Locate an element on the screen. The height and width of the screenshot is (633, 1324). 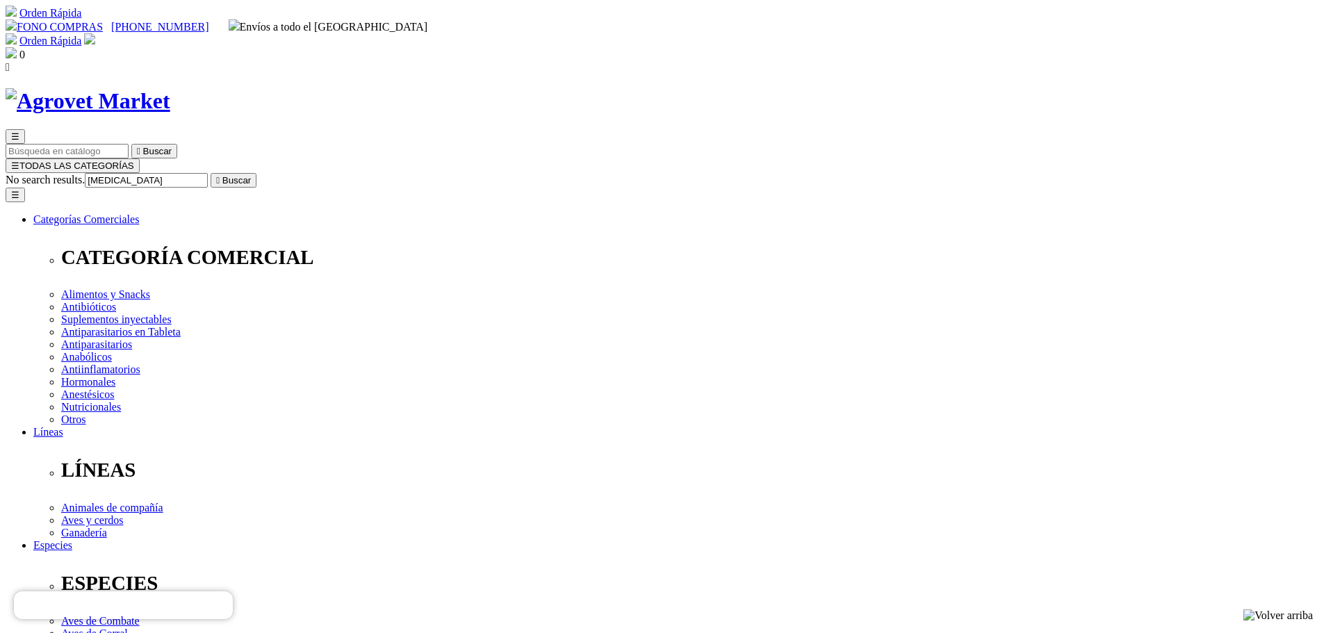
a: Antiparasitarios en Tableta is located at coordinates (121, 331).